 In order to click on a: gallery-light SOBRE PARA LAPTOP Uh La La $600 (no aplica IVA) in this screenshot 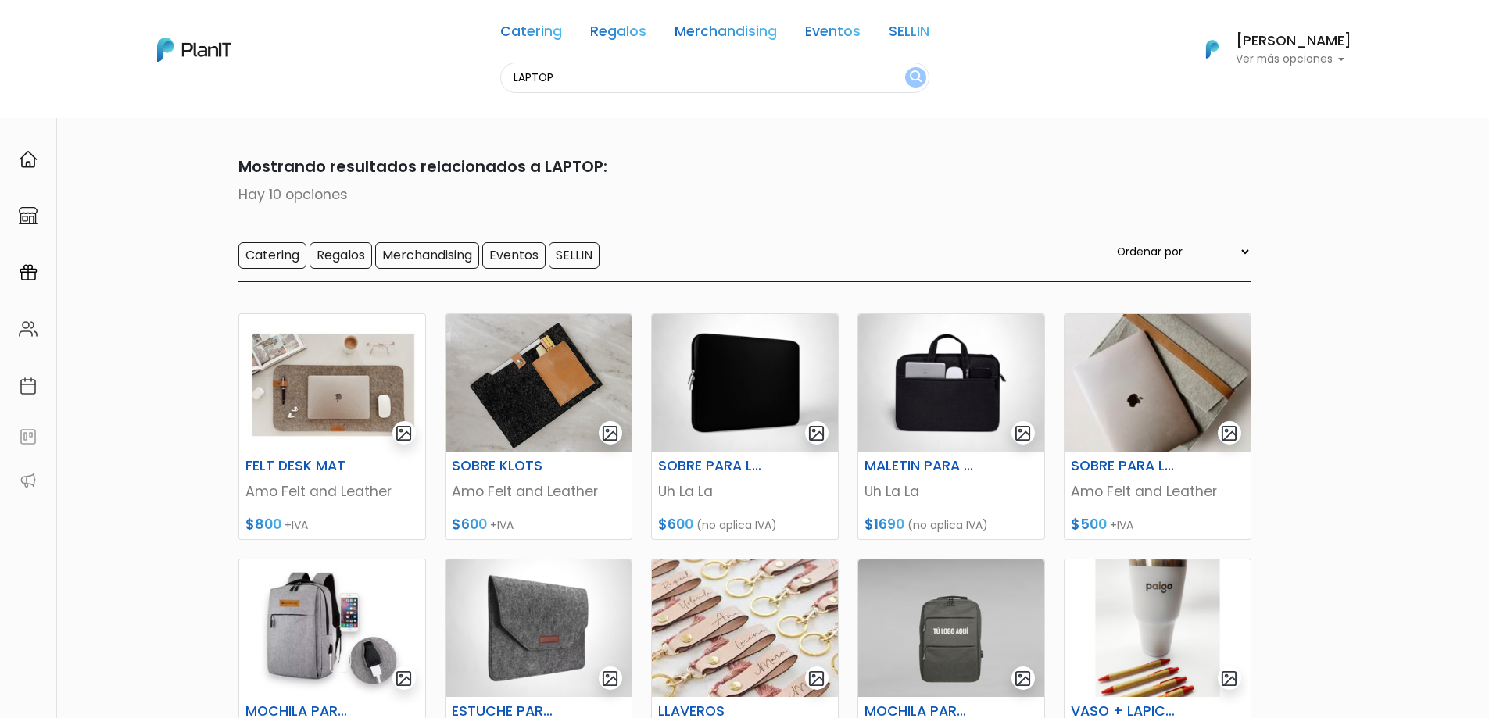, I will do `click(745, 427)`.